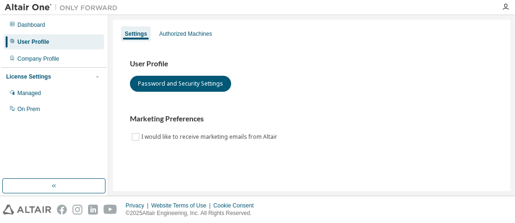  I want to click on img: facebook.svg, so click(62, 210).